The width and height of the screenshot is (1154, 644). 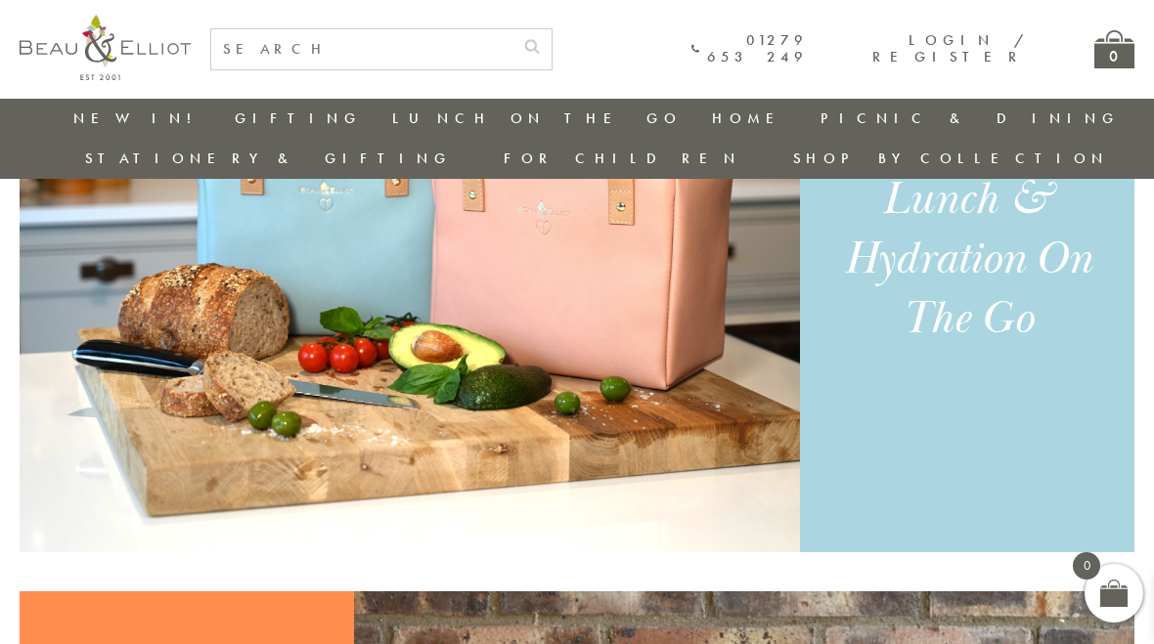 I want to click on a: Lunch On The Go, so click(x=537, y=118).